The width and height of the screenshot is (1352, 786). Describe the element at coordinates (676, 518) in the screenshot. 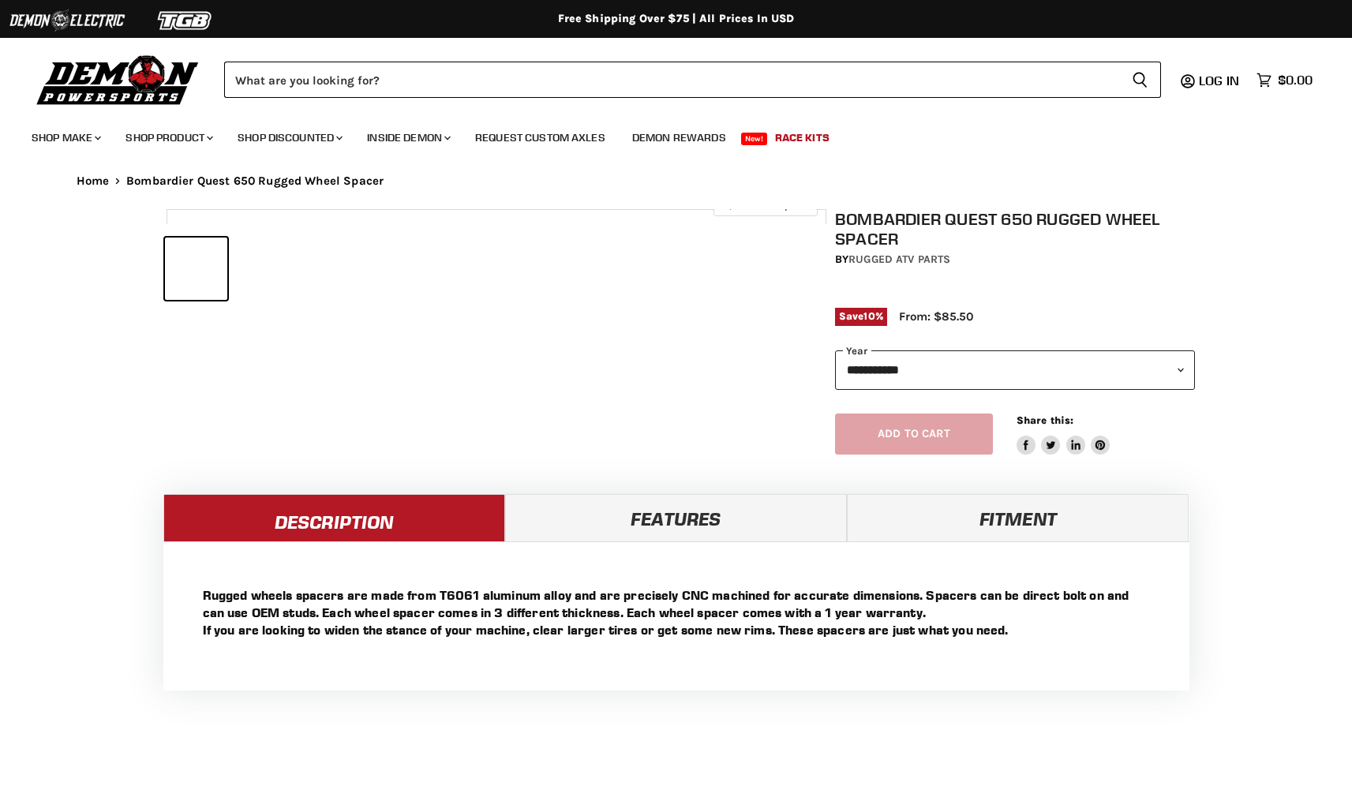

I see `a: Features` at that location.